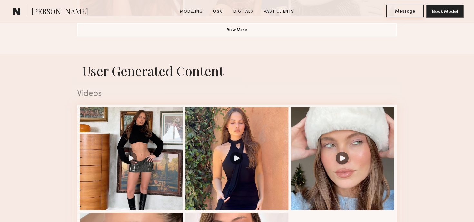 This screenshot has width=474, height=222. Describe the element at coordinates (445, 11) in the screenshot. I see `a: Book Model` at that location.